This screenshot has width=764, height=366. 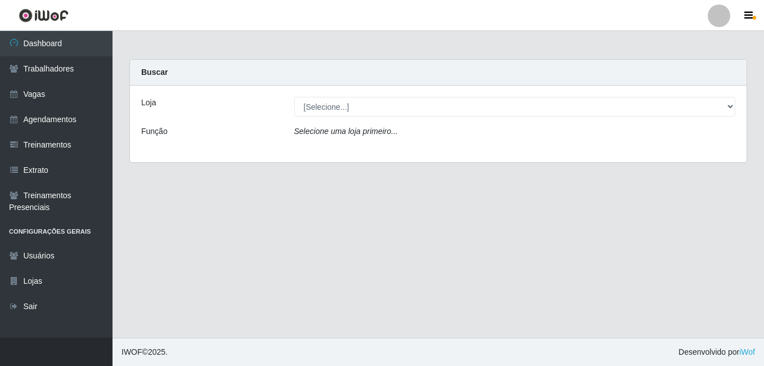 I want to click on label: Função, so click(x=154, y=131).